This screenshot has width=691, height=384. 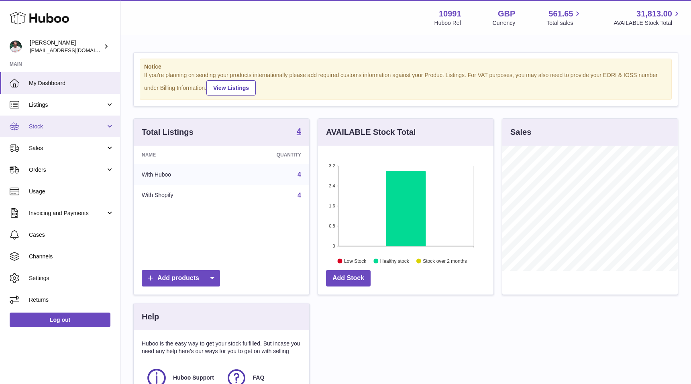 I want to click on text: 3.2, so click(x=332, y=166).